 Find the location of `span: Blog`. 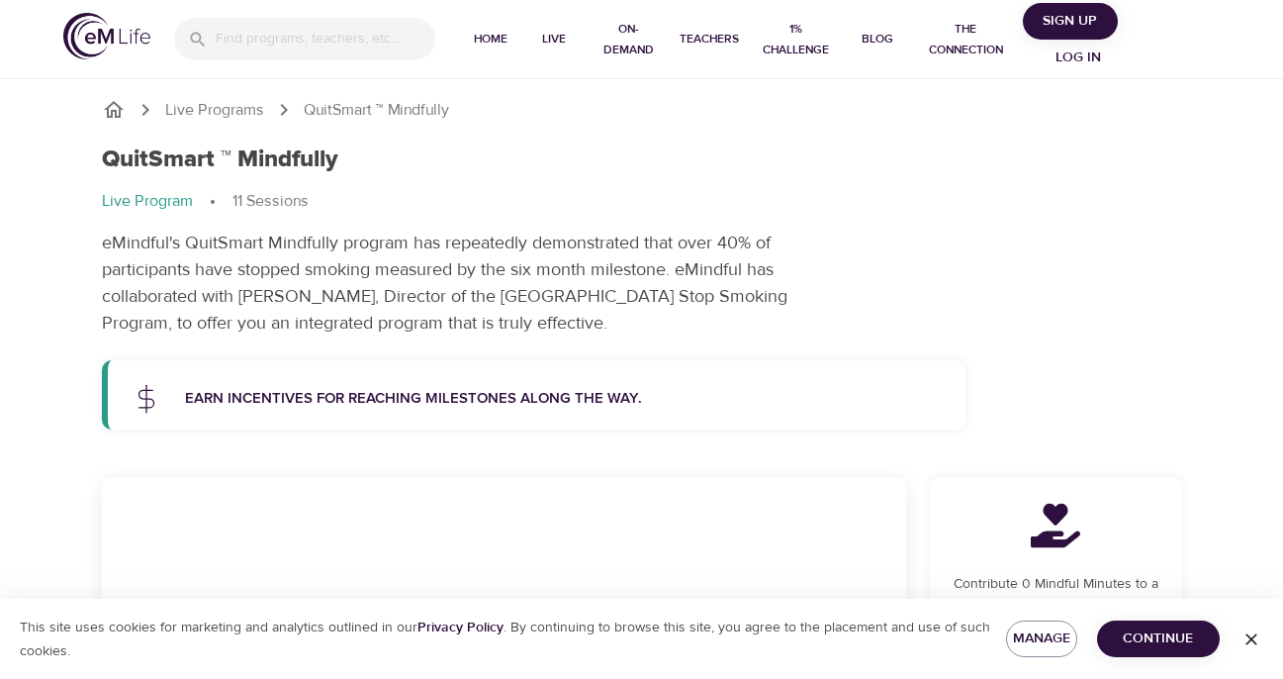

span: Blog is located at coordinates (878, 39).